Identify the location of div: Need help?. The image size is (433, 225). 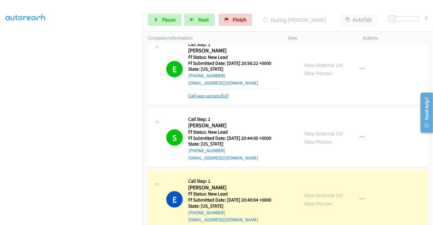
(11, 20).